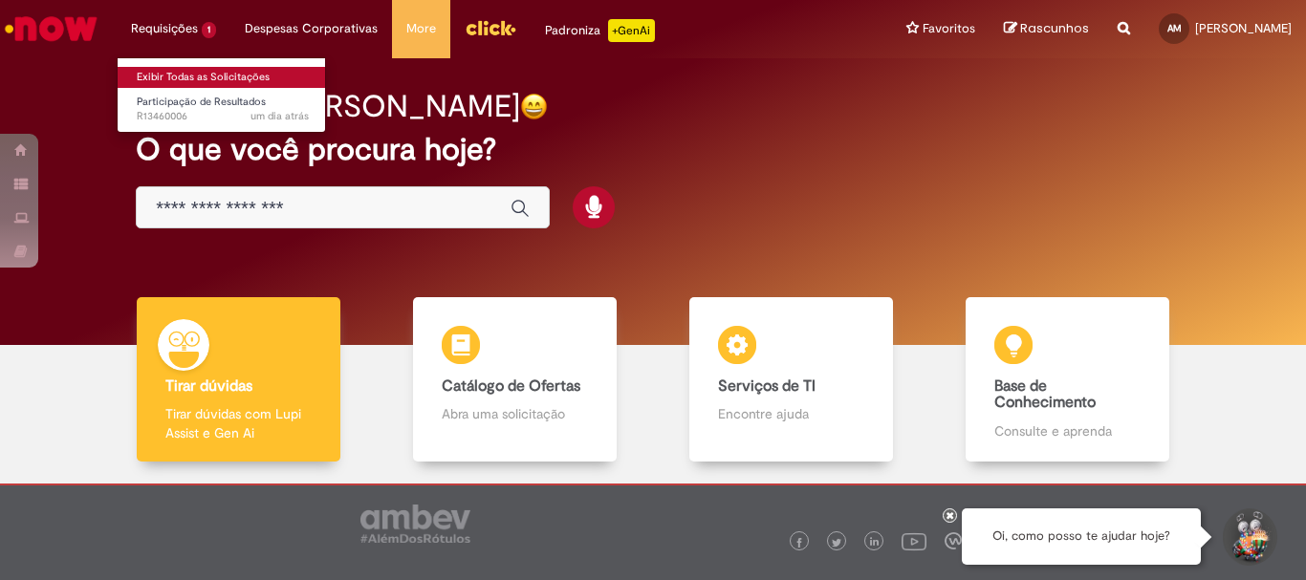  What do you see at coordinates (279, 116) in the screenshot?
I see `span: um dia atrás` at bounding box center [279, 116].